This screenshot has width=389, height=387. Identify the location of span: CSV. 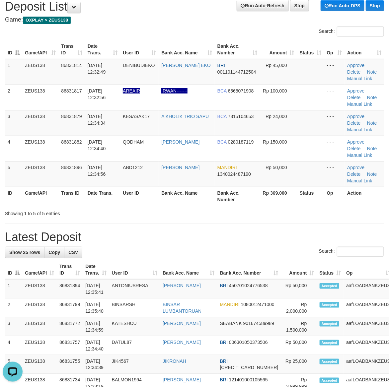
(73, 252).